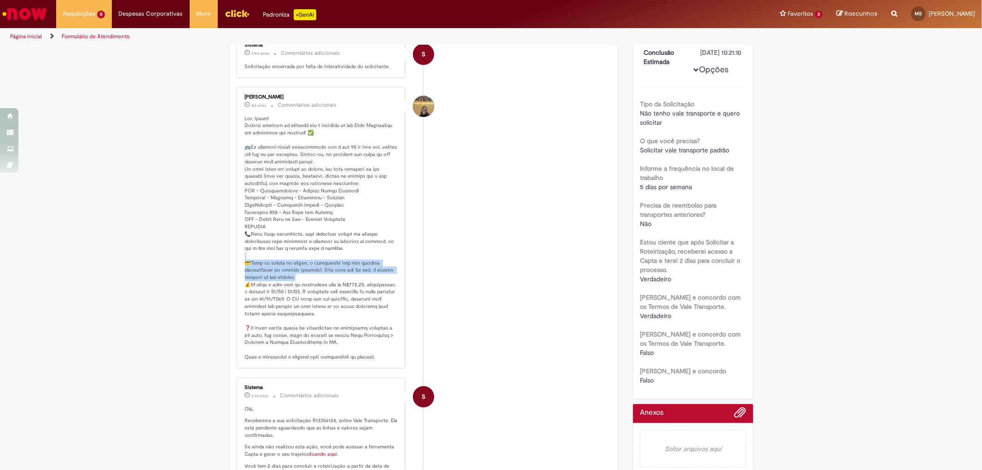  I want to click on time: 05/08/2025 15:21:09, so click(260, 396).